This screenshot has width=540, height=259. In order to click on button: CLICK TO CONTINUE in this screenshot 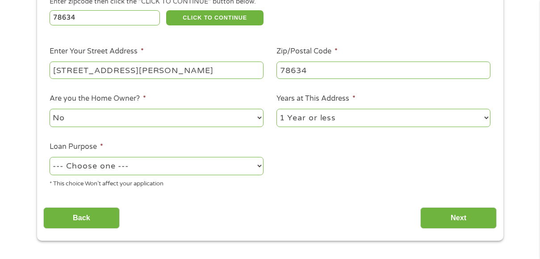, I will do `click(215, 18)`.